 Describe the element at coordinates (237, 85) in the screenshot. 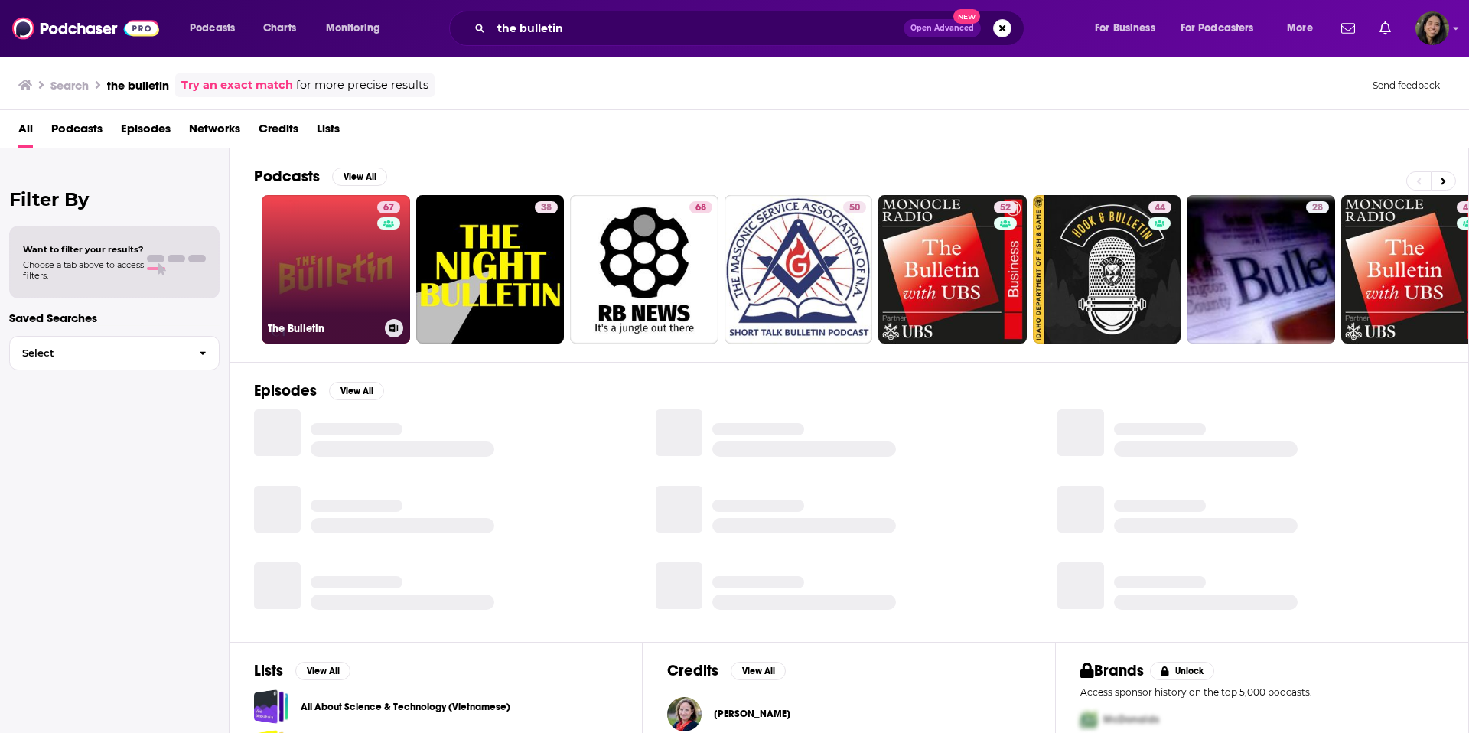

I see `a: Try an exact match` at that location.